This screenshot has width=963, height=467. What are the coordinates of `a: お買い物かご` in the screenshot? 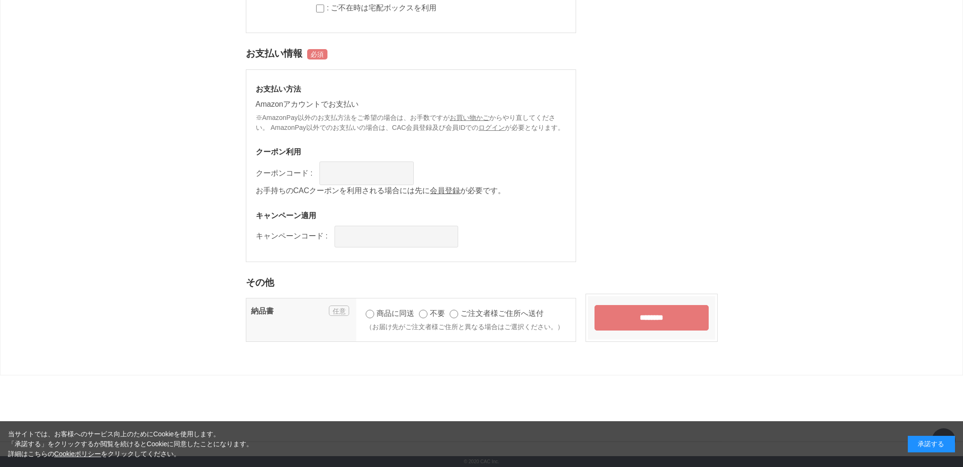 It's located at (469, 117).